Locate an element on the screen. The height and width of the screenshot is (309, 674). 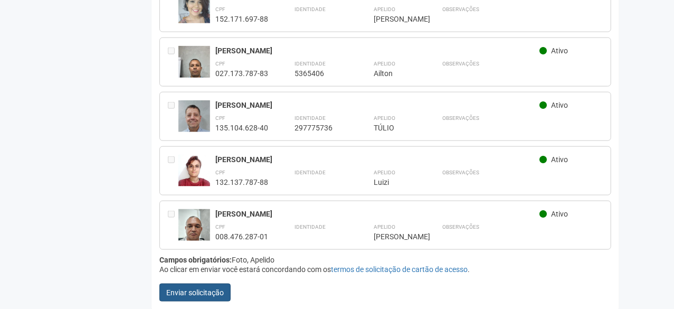
strong: Campos obrigatórios: is located at coordinates (195, 260).